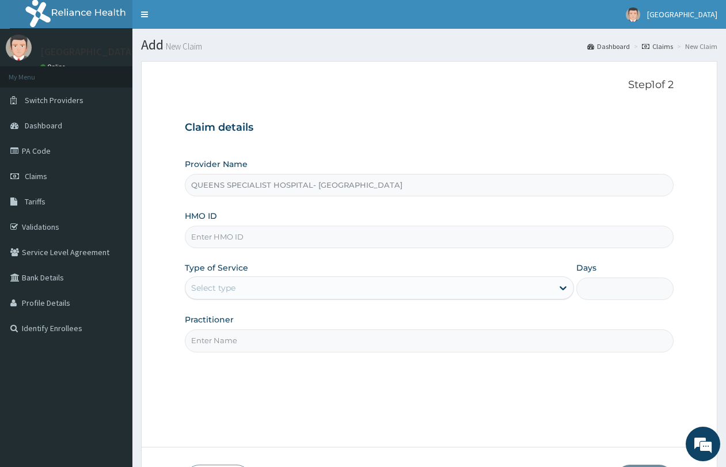  Describe the element at coordinates (209, 320) in the screenshot. I see `label: Practitioner` at that location.